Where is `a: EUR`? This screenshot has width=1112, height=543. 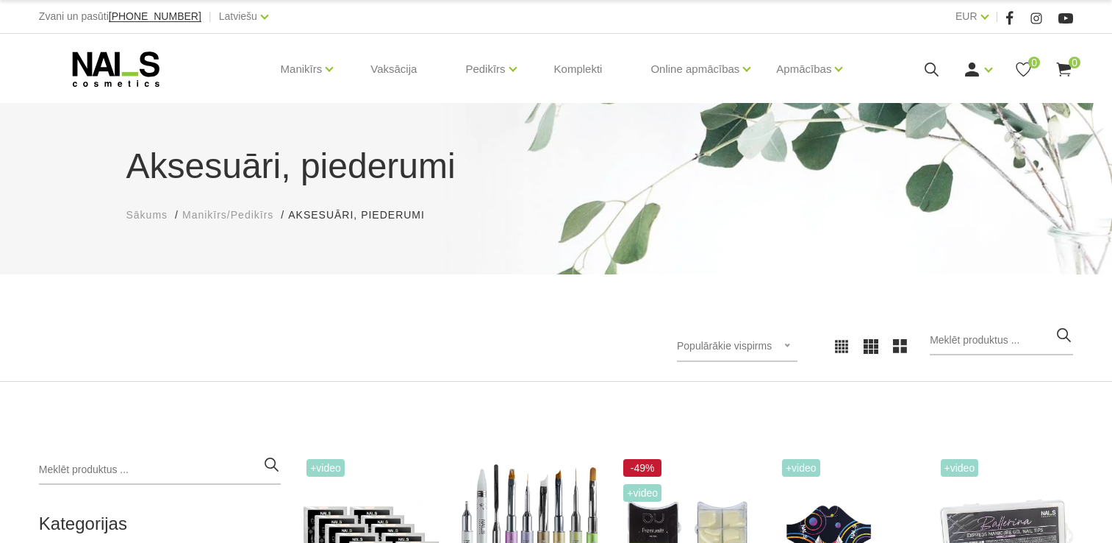
a: EUR is located at coordinates (967, 16).